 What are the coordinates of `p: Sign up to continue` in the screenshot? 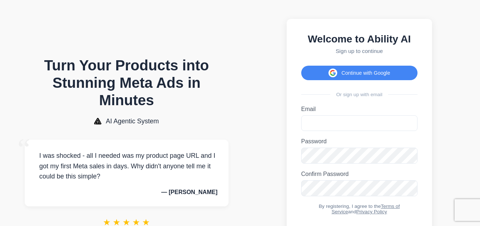 It's located at (359, 51).